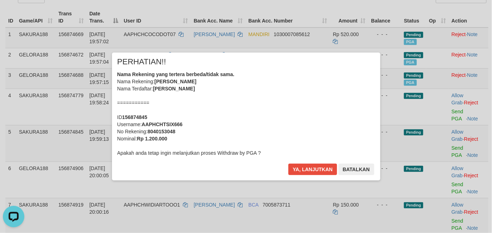  Describe the element at coordinates (142, 62) in the screenshot. I see `span: PERHATIAN!!` at that location.